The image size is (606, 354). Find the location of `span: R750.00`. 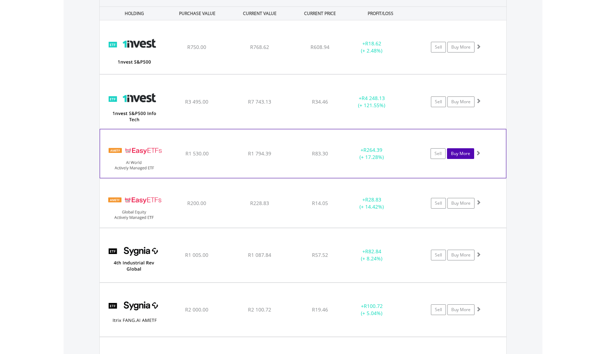

span: R750.00 is located at coordinates (197, 47).